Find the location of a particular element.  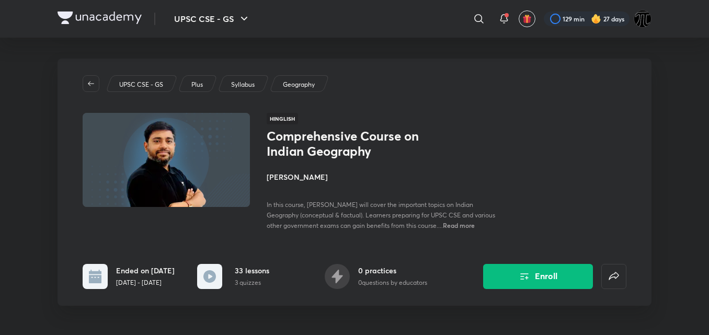

a: Syllabus is located at coordinates (243, 85).